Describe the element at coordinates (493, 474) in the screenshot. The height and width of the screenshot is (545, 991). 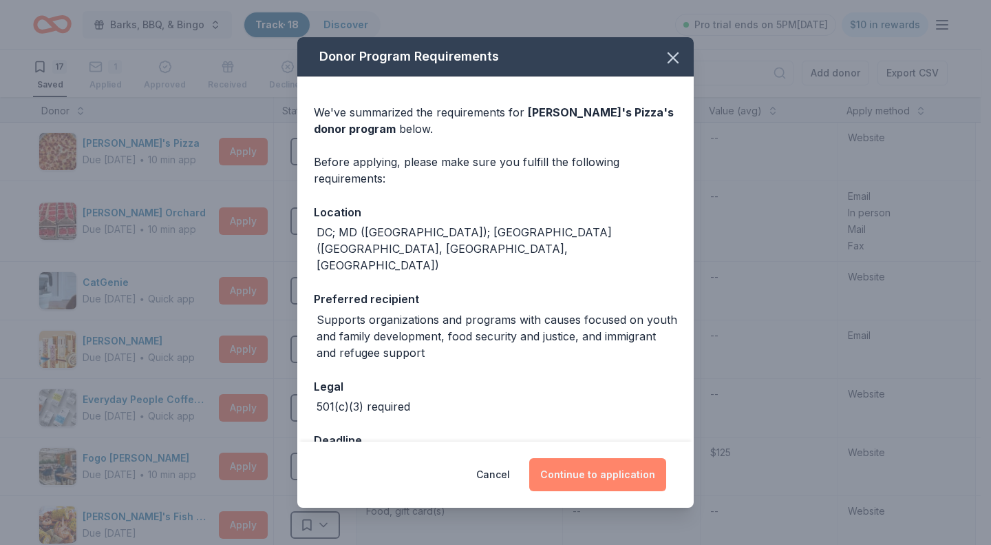
I see `button: Cancel` at that location.